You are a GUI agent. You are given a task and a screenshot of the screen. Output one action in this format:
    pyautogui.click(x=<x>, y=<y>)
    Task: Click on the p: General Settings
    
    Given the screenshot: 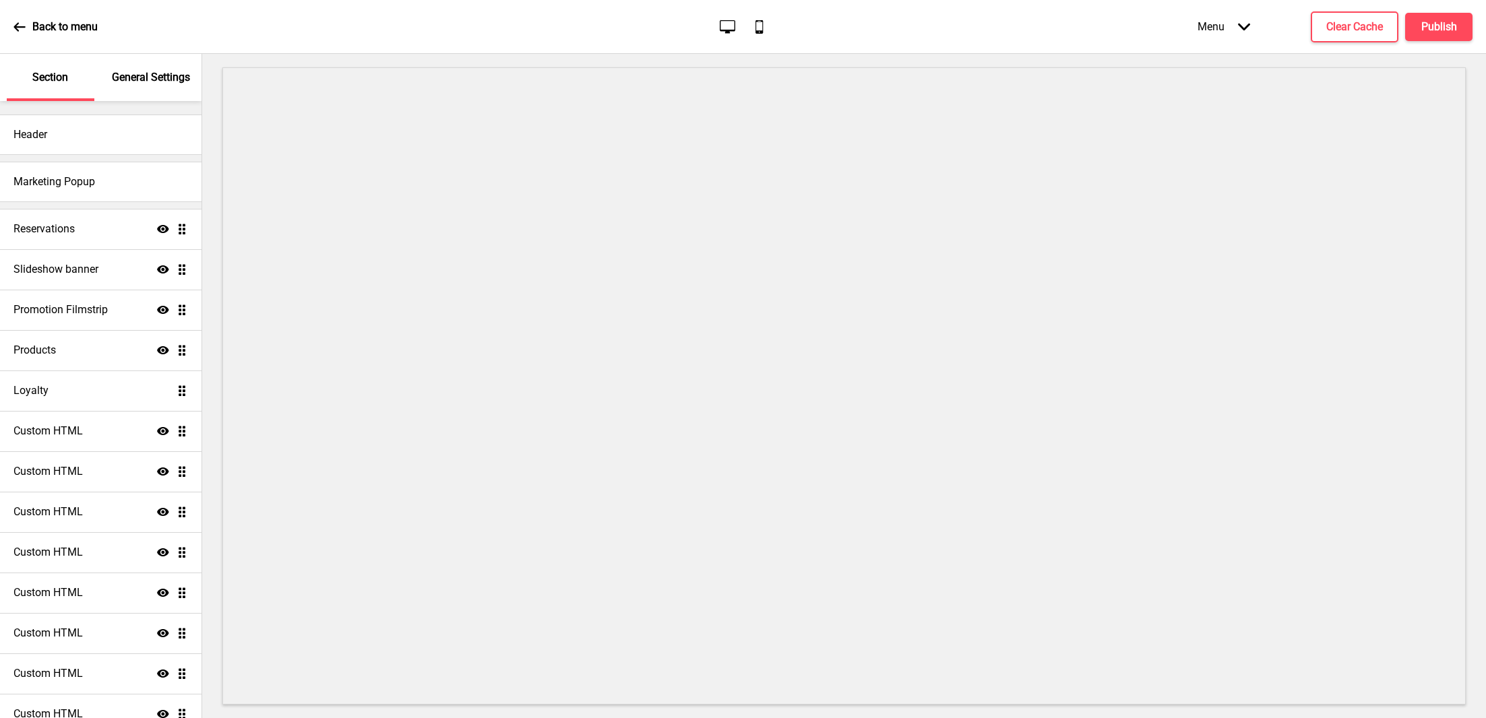 What is the action you would take?
    pyautogui.click(x=151, y=78)
    